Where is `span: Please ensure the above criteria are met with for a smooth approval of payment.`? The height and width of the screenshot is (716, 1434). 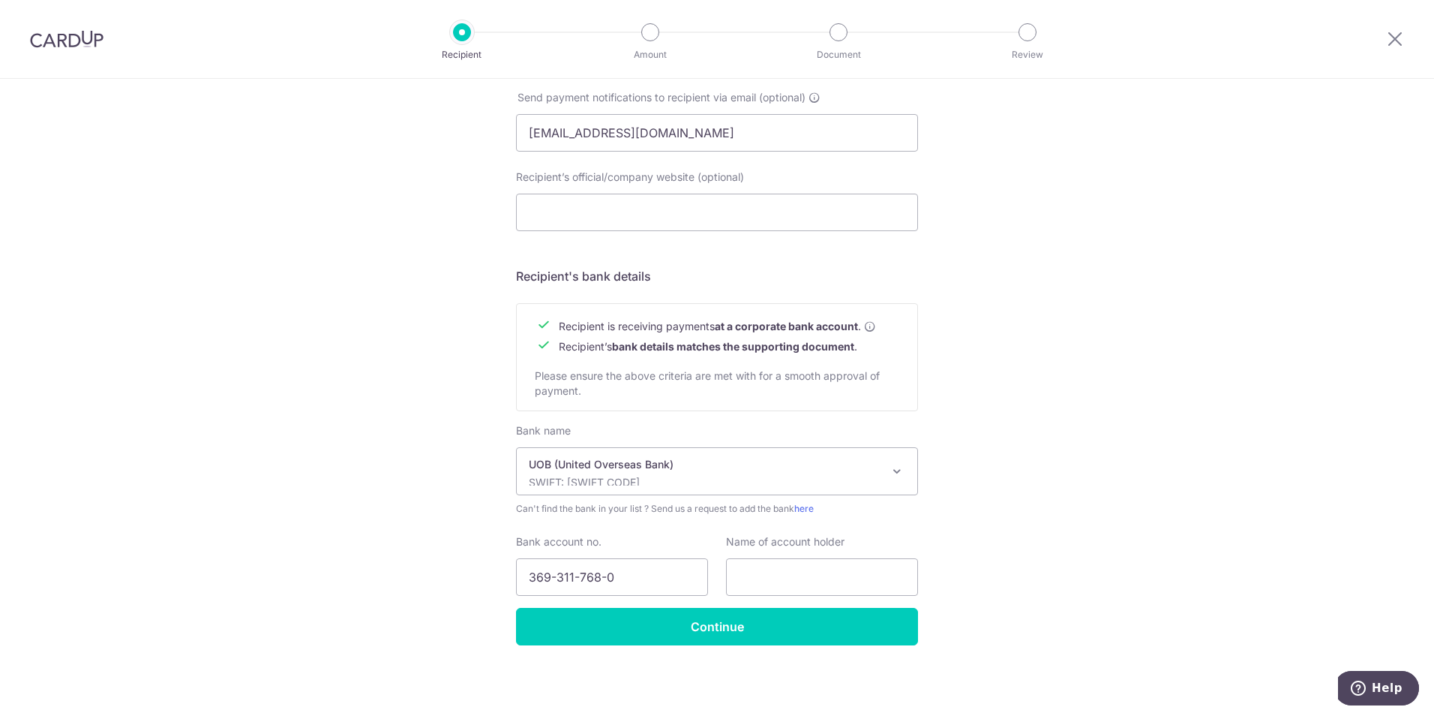
span: Please ensure the above criteria are met with for a smooth approval of payment. is located at coordinates (707, 383).